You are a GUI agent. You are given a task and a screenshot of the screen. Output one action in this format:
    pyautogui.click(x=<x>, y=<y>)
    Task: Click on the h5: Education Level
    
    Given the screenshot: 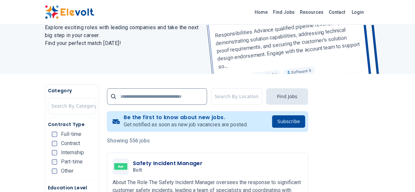 What is the action you would take?
    pyautogui.click(x=72, y=188)
    